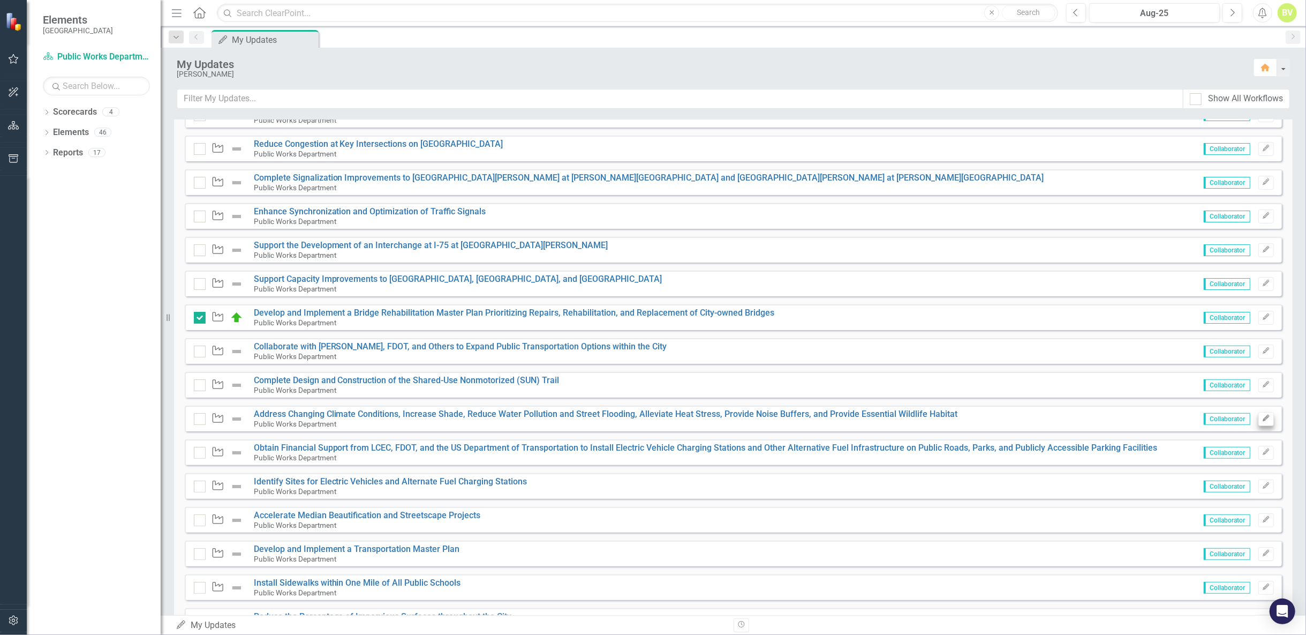 This screenshot has width=1306, height=635. Describe the element at coordinates (111, 112) in the screenshot. I see `div: 4` at that location.